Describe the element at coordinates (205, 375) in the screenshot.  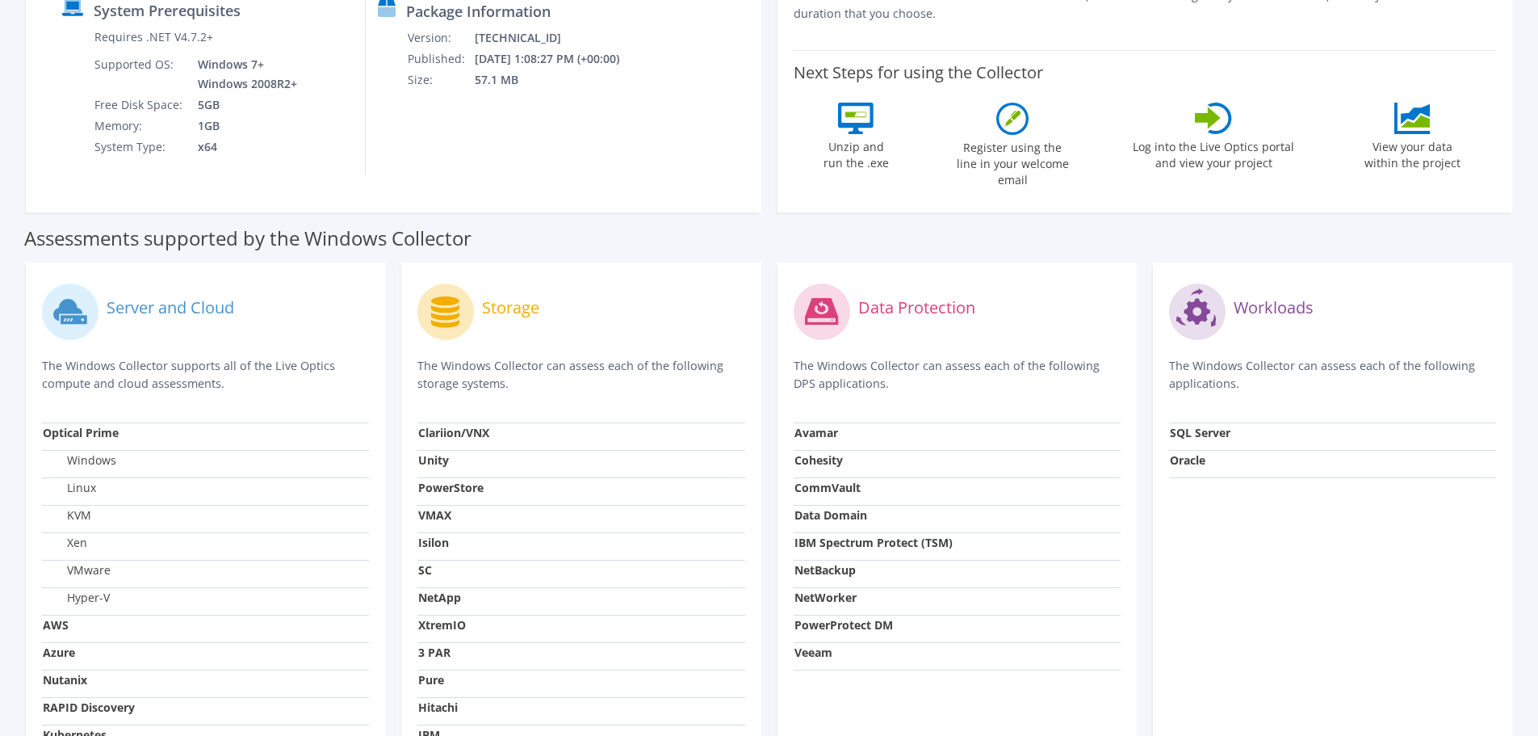
I see `p: The Windows Collector supports all of the Live Optics compute and cloud assessments.` at that location.